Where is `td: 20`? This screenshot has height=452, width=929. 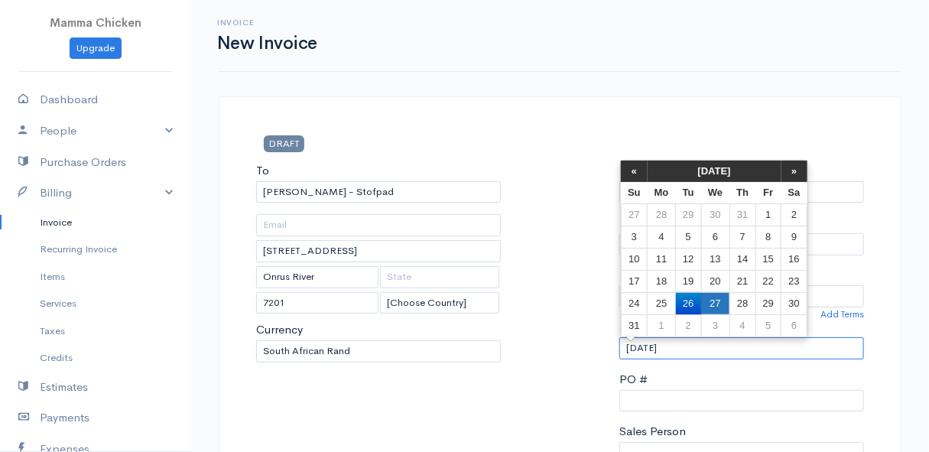 td: 20 is located at coordinates (715, 281).